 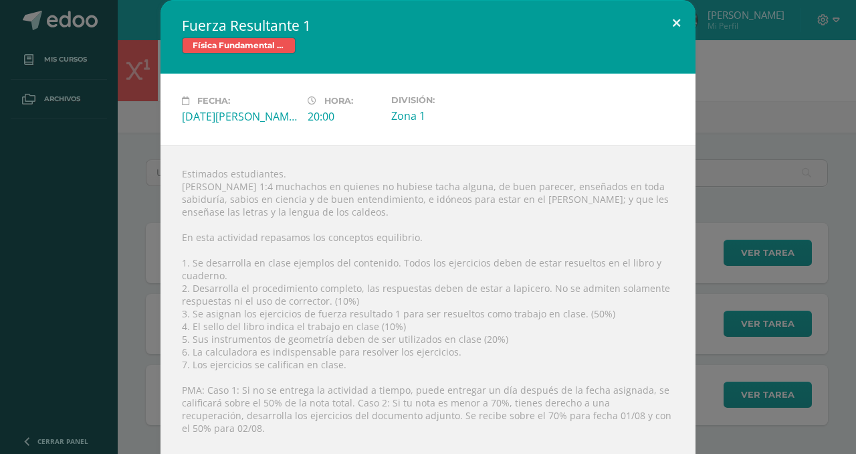 What do you see at coordinates (239, 45) in the screenshot?
I see `span: Física Fundamental Bas II` at bounding box center [239, 45].